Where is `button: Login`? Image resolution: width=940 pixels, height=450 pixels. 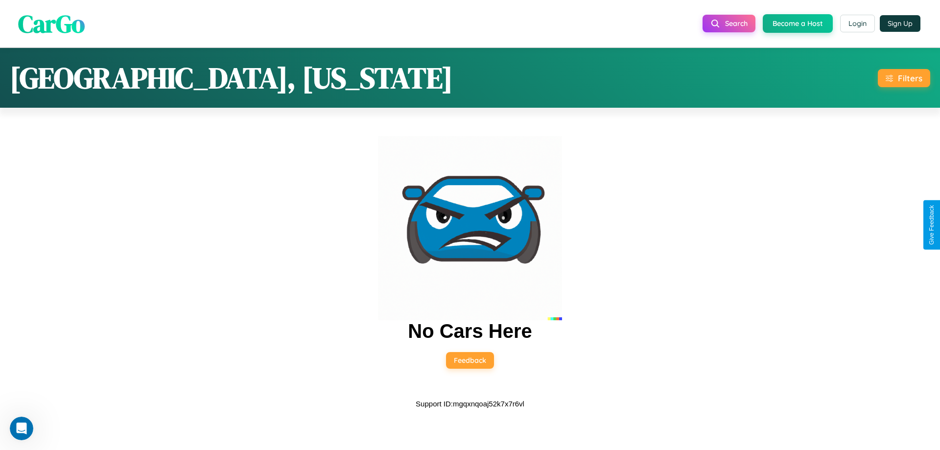 button: Login is located at coordinates (857, 23).